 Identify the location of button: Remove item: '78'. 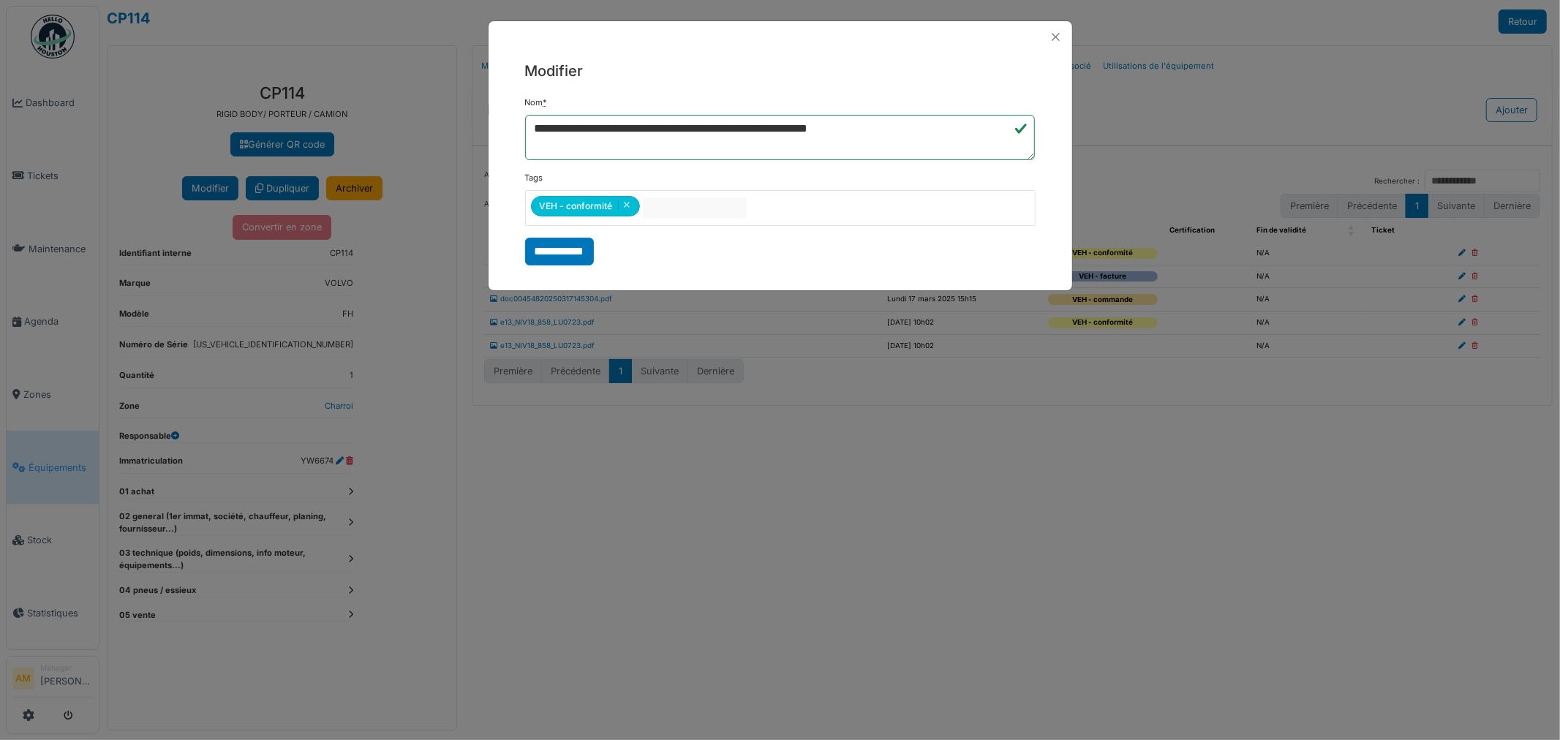
(626, 205).